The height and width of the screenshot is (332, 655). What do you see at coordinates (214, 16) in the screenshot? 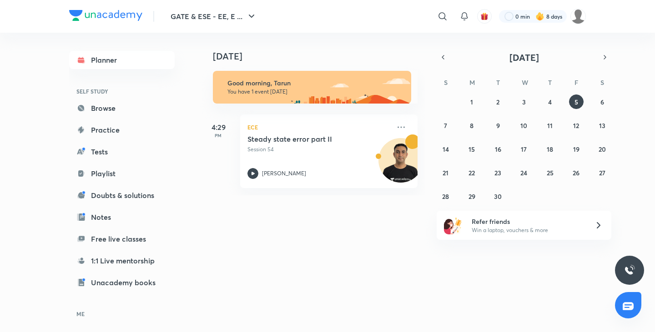
I see `button: GATE & ESE - EE, E ...` at bounding box center [214, 16].